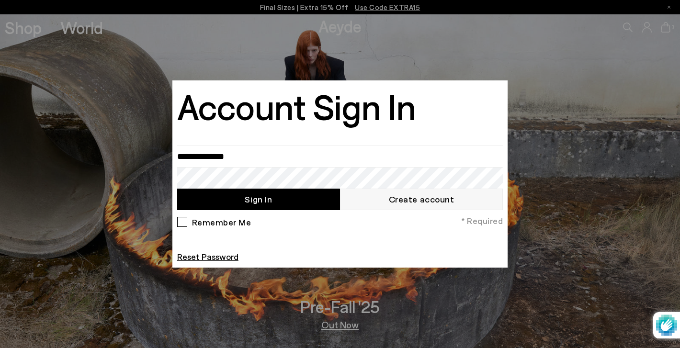 This screenshot has width=680, height=348. I want to click on a: Create account, so click(422, 199).